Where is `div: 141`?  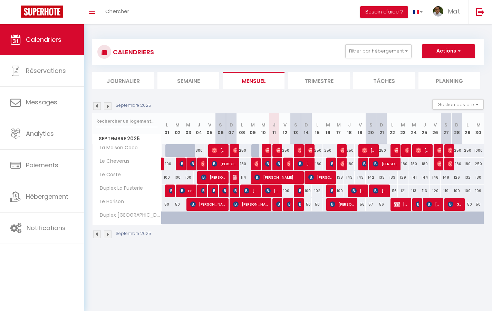 div: 141 is located at coordinates (414, 177).